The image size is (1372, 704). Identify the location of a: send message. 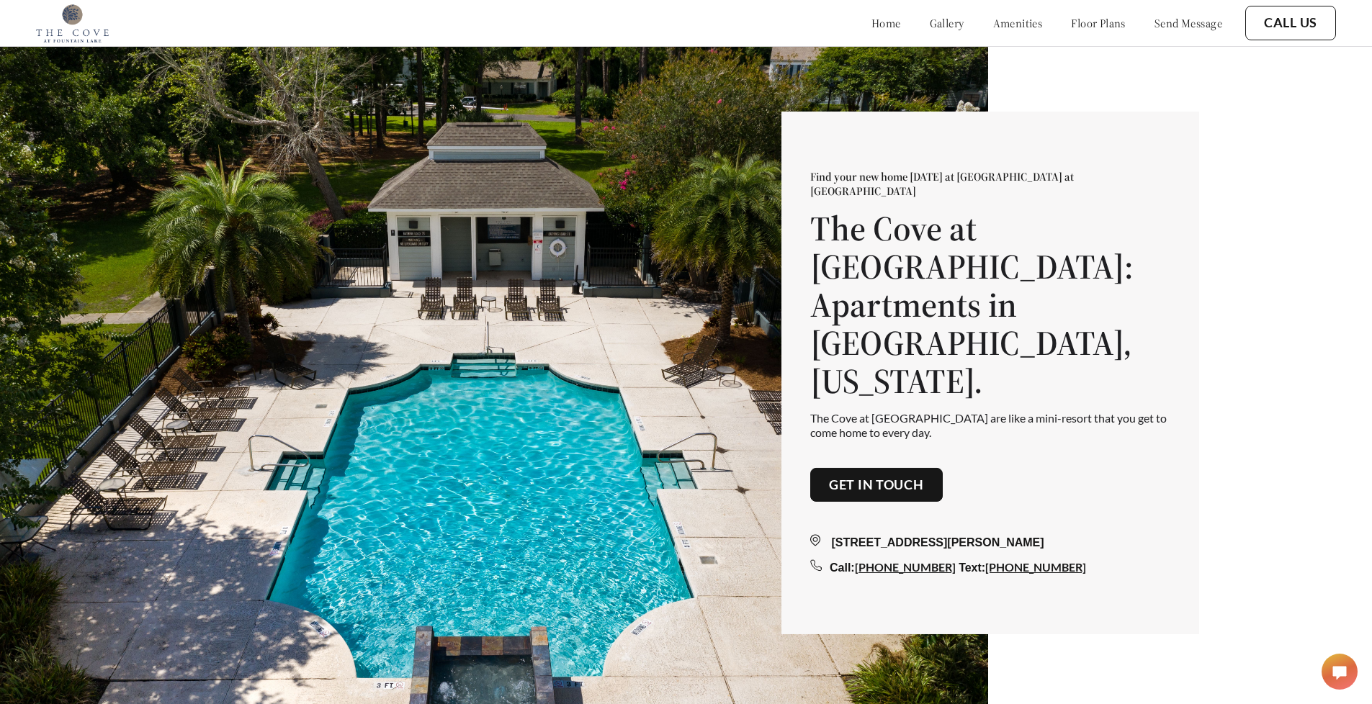
(1188, 23).